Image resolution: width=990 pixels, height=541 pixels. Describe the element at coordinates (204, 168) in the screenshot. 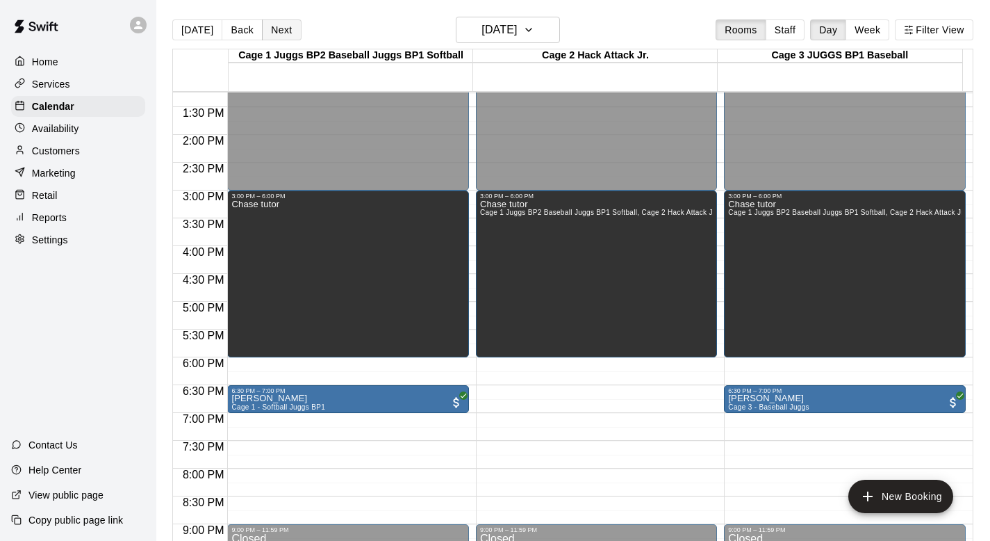

I see `span: 2:30 PM` at that location.